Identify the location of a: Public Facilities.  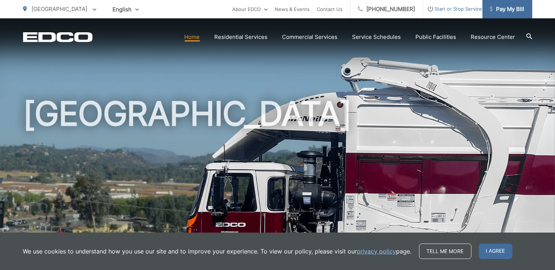
(436, 37).